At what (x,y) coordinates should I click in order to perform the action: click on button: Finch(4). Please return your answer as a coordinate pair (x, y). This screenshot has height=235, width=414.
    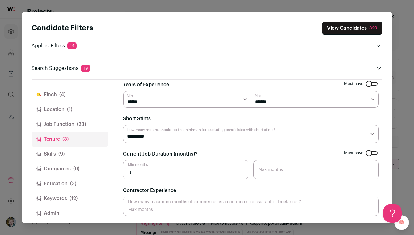
    Looking at the image, I should click on (70, 95).